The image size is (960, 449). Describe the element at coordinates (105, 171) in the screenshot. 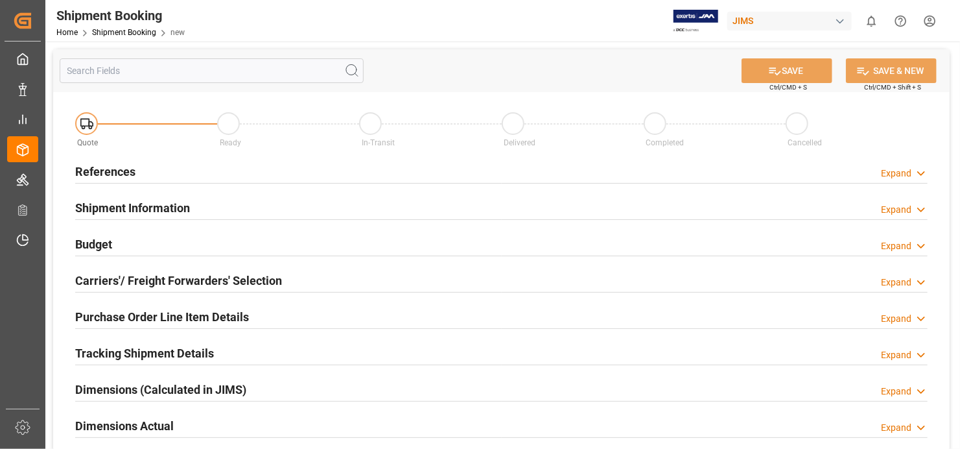

I see `h2: References` at that location.